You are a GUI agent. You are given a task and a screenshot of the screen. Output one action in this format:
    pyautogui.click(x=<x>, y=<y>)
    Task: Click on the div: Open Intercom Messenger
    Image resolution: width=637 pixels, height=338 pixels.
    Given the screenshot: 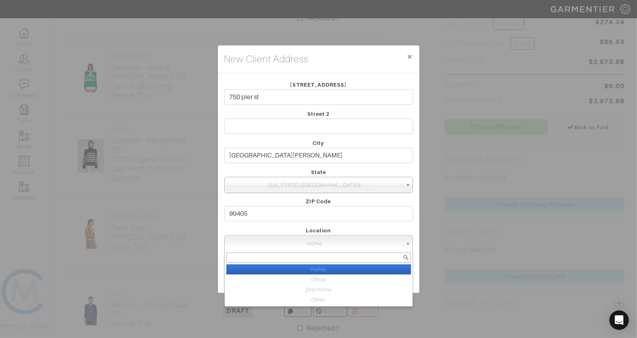 What is the action you would take?
    pyautogui.click(x=619, y=320)
    